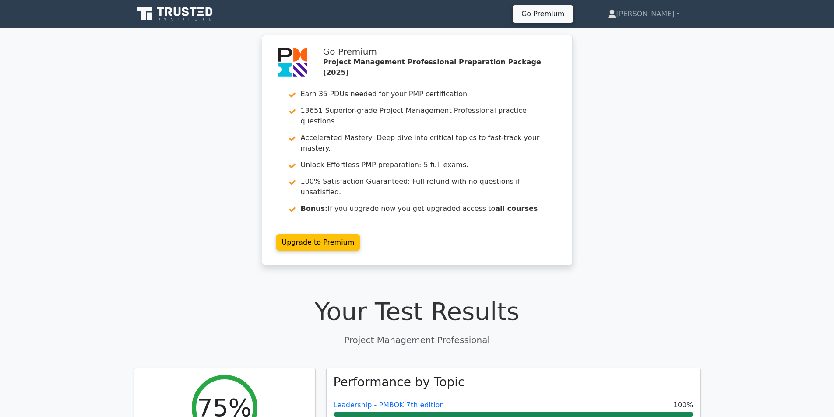  Describe the element at coordinates (399, 383) in the screenshot. I see `h3: Performance by Topic` at that location.